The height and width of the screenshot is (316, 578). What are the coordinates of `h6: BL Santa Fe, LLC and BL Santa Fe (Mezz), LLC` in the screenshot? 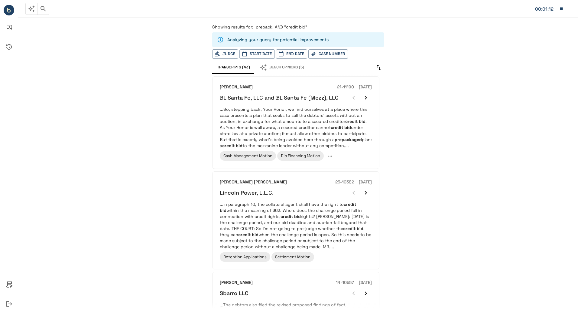 It's located at (279, 97).